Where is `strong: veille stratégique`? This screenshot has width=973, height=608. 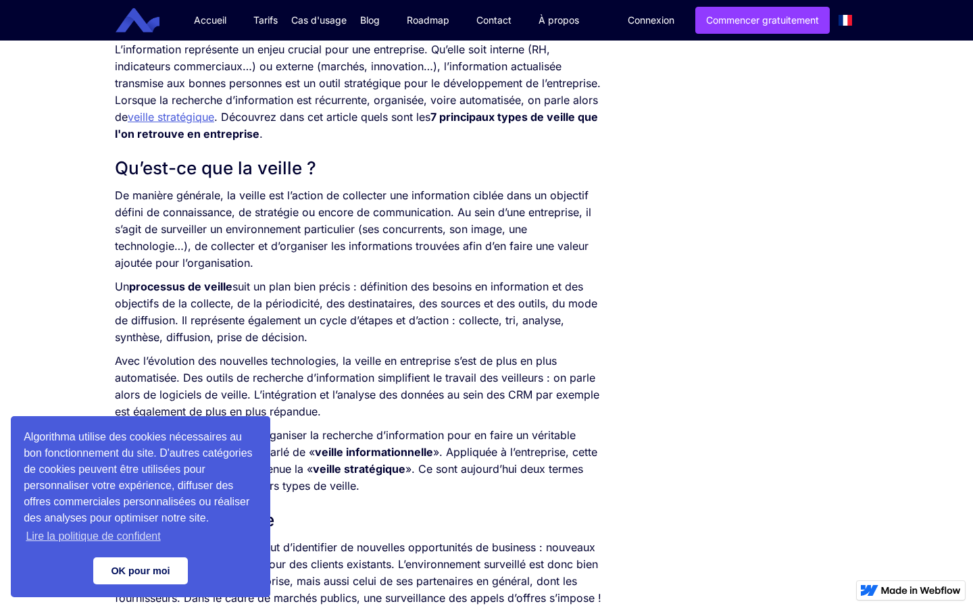
strong: veille stratégique is located at coordinates (359, 469).